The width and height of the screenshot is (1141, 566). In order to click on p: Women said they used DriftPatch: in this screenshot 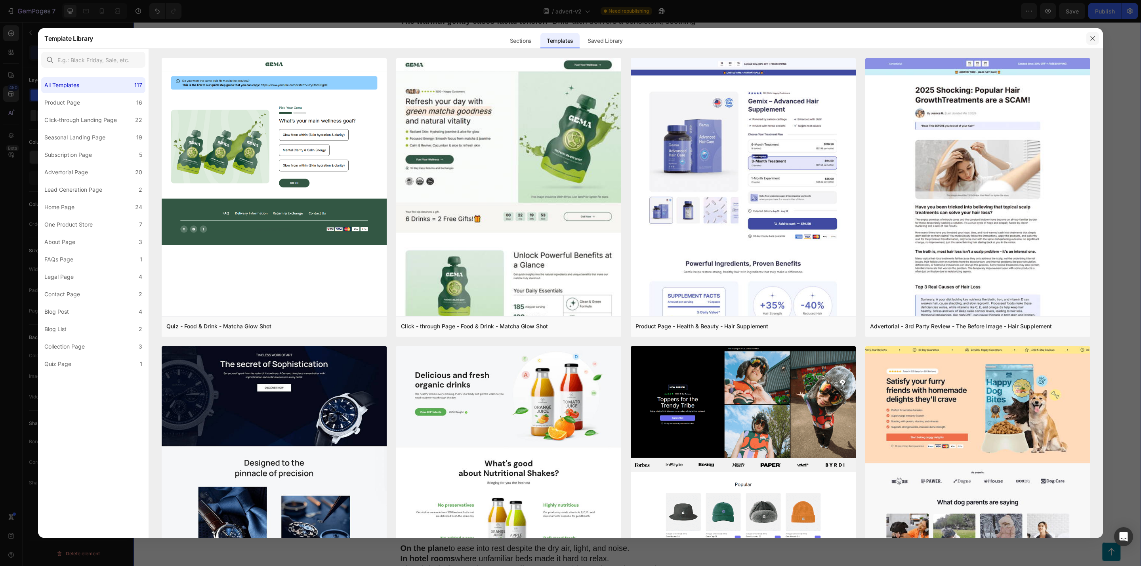, I will do `click(421, 506)`.